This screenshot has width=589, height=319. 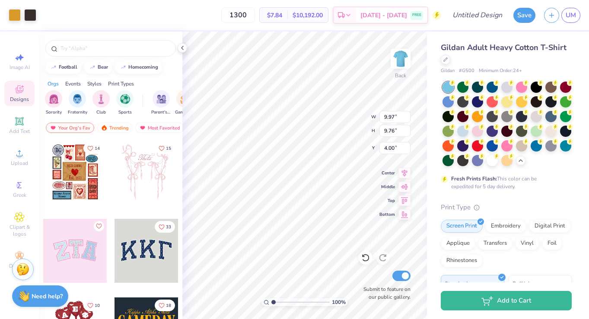 I want to click on div: bear, so click(x=103, y=67).